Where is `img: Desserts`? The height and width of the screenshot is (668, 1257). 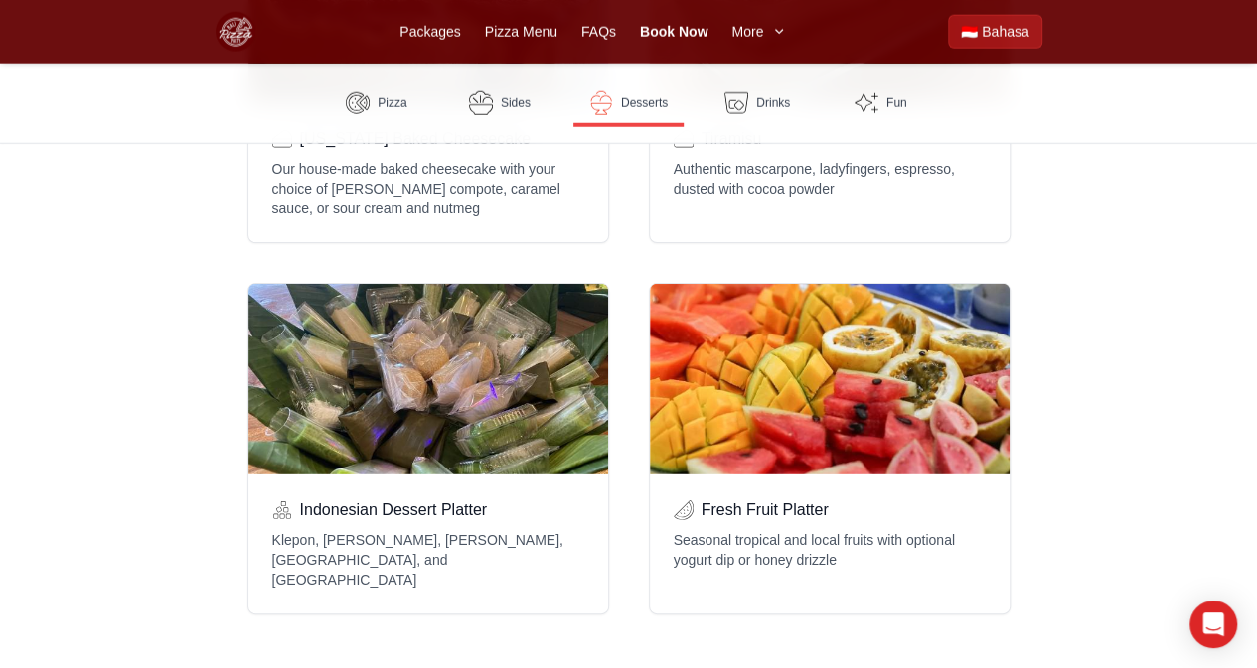
img: Desserts is located at coordinates (601, 103).